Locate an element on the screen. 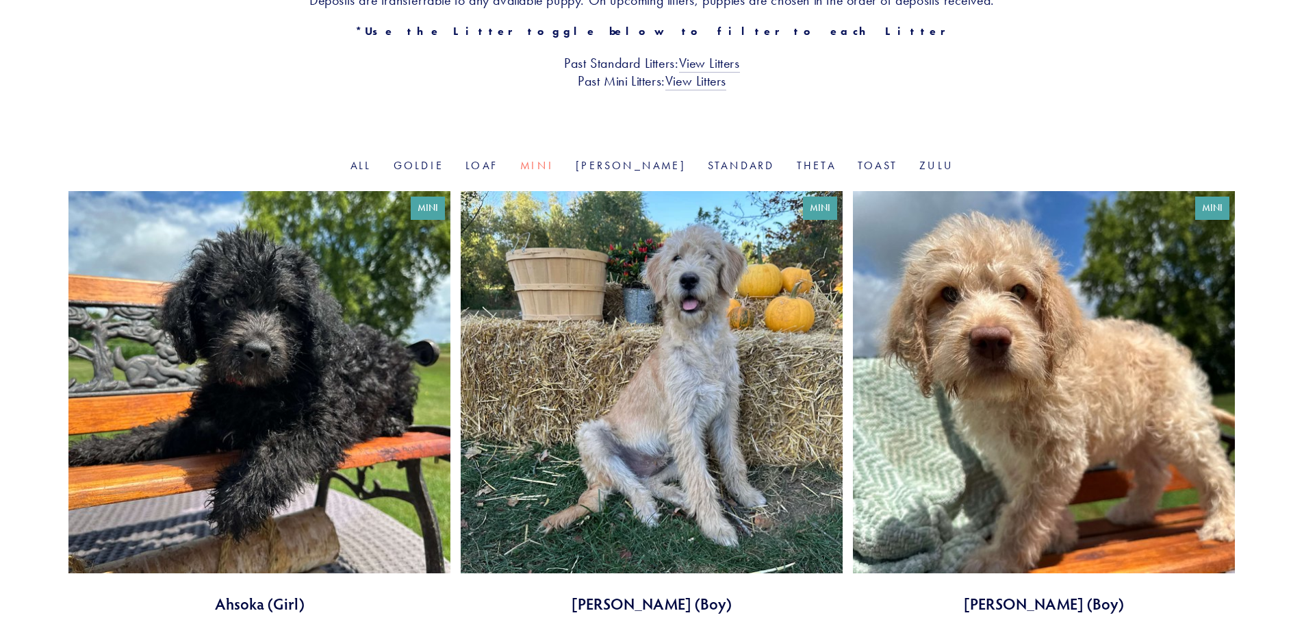 Image resolution: width=1304 pixels, height=624 pixels. a: Loaf is located at coordinates (482, 165).